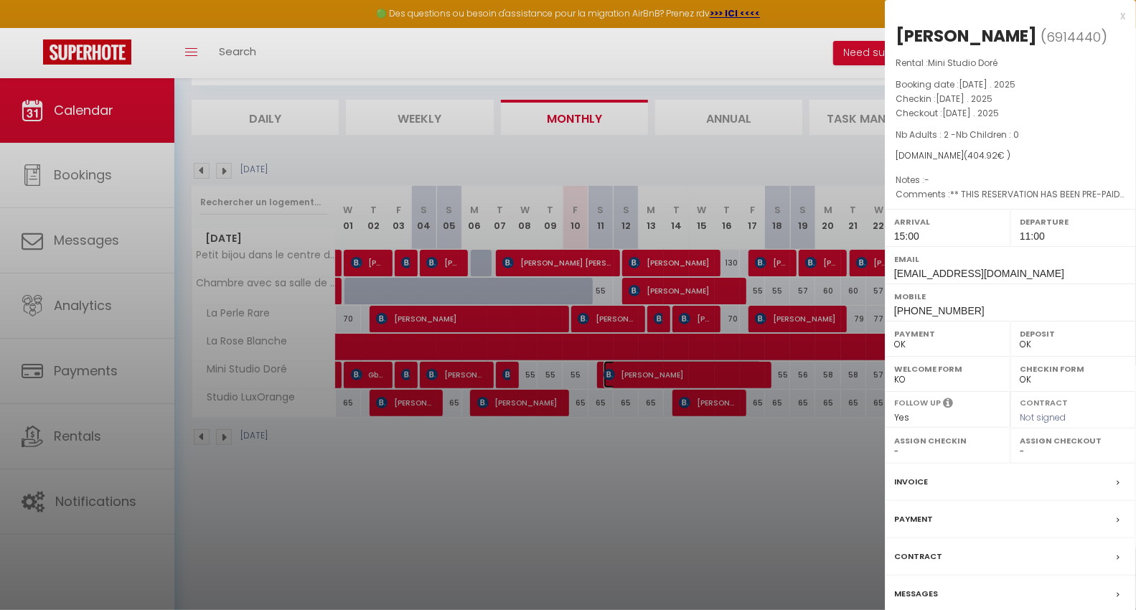  Describe the element at coordinates (947, 369) in the screenshot. I see `label: Welcome form` at that location.